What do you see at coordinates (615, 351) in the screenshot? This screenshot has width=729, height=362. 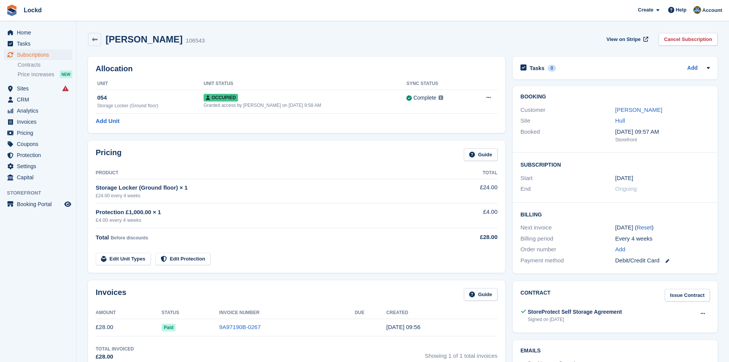 I see `h2: Emails` at bounding box center [615, 351].